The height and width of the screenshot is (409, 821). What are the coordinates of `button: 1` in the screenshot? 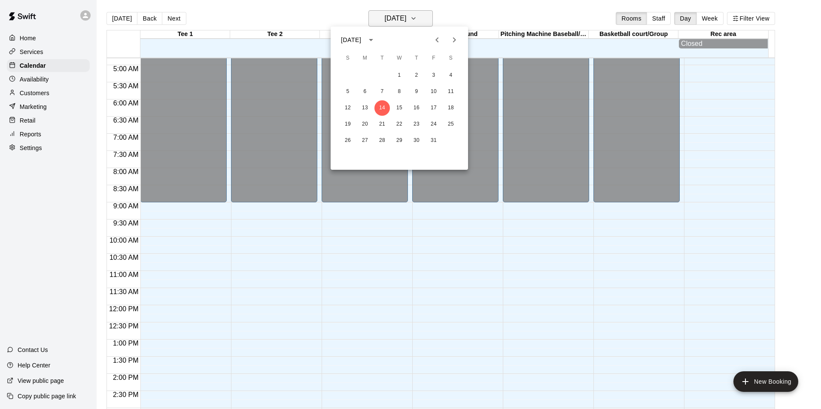 It's located at (399, 76).